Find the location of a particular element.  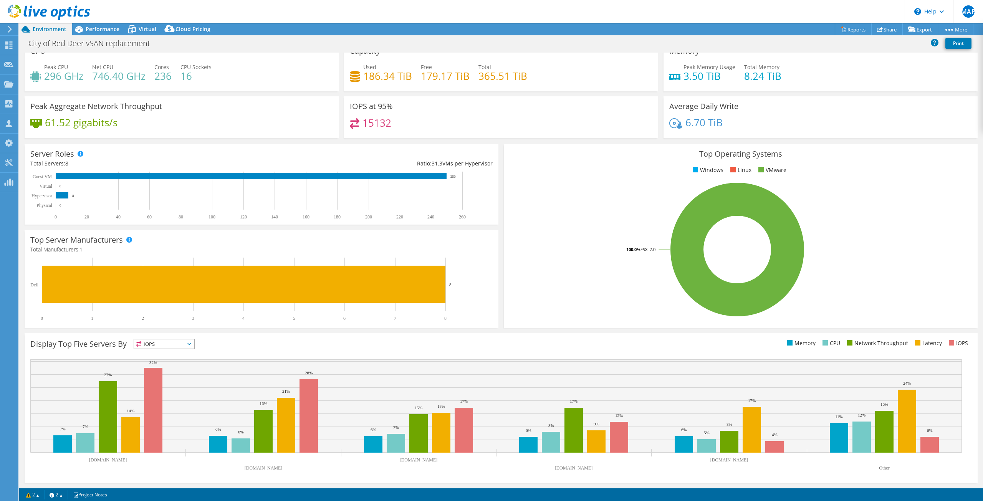

h4: 15132 is located at coordinates (377, 123).